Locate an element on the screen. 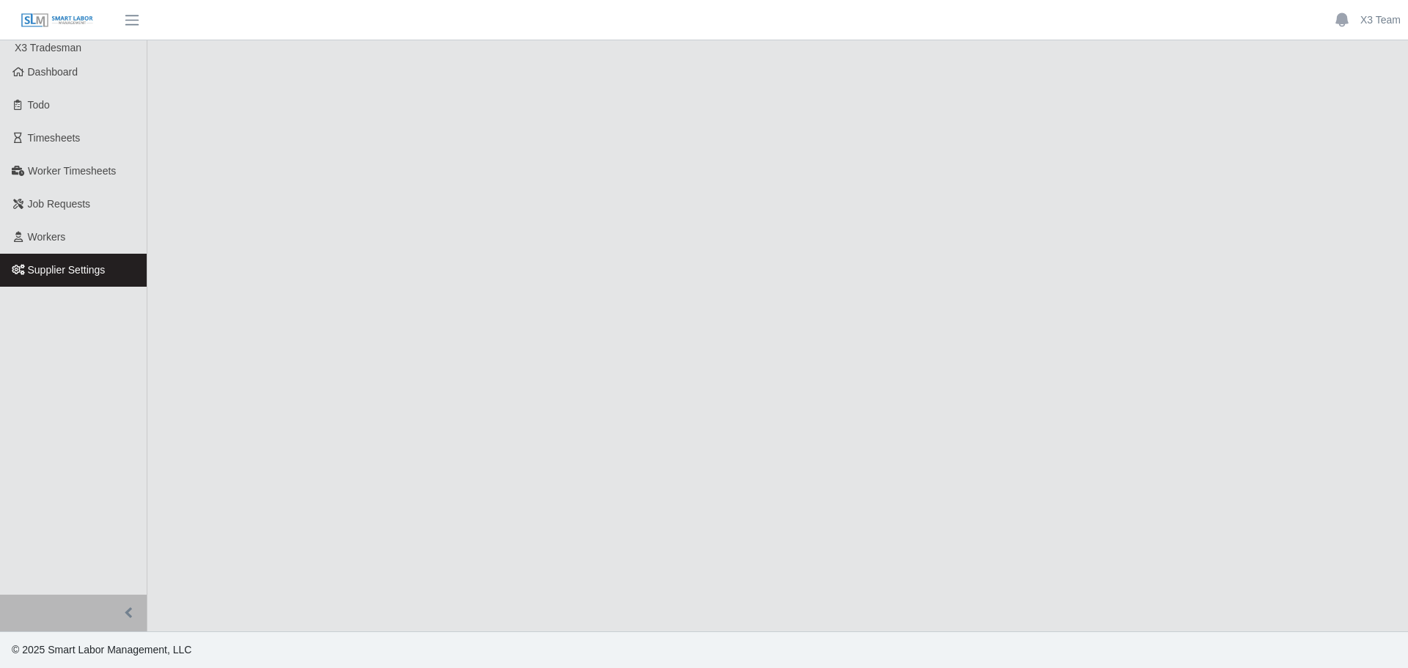 This screenshot has height=668, width=1408. span: Supplier Settings is located at coordinates (67, 270).